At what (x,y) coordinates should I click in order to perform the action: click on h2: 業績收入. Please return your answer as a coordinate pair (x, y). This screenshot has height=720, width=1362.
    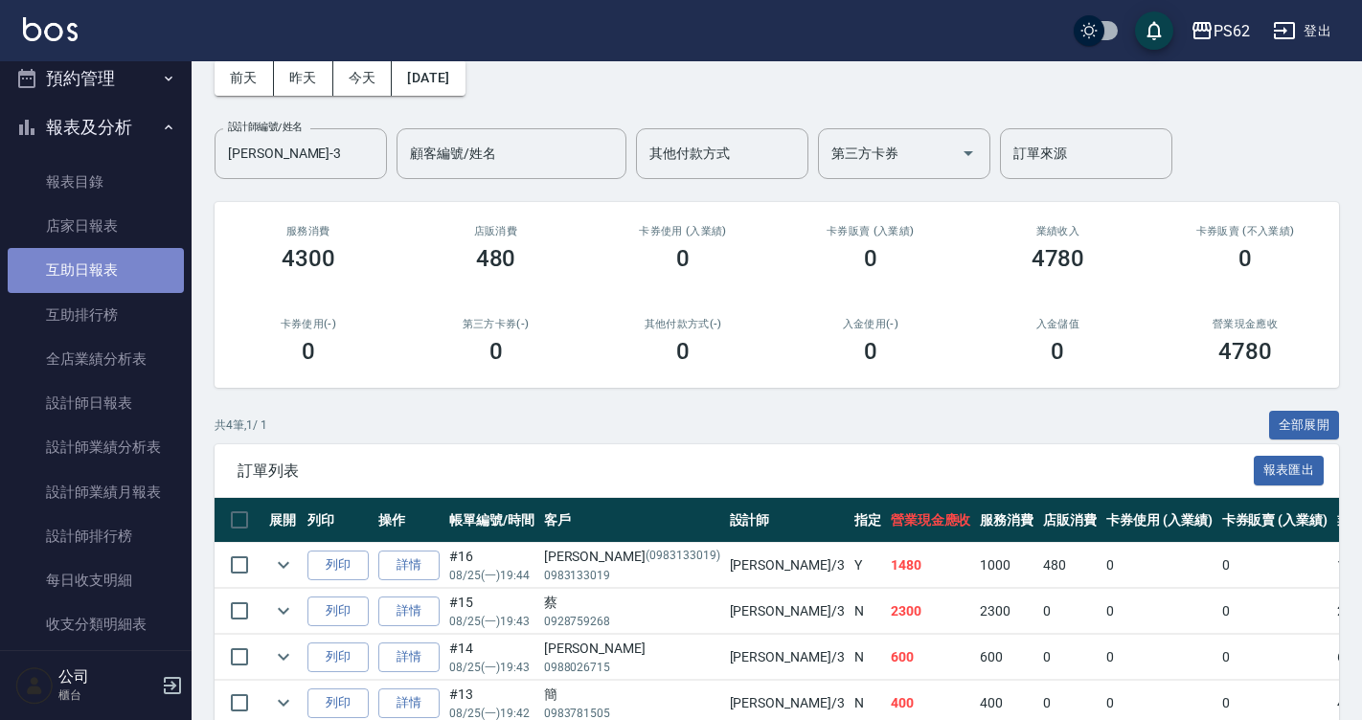
    Looking at the image, I should click on (1059, 231).